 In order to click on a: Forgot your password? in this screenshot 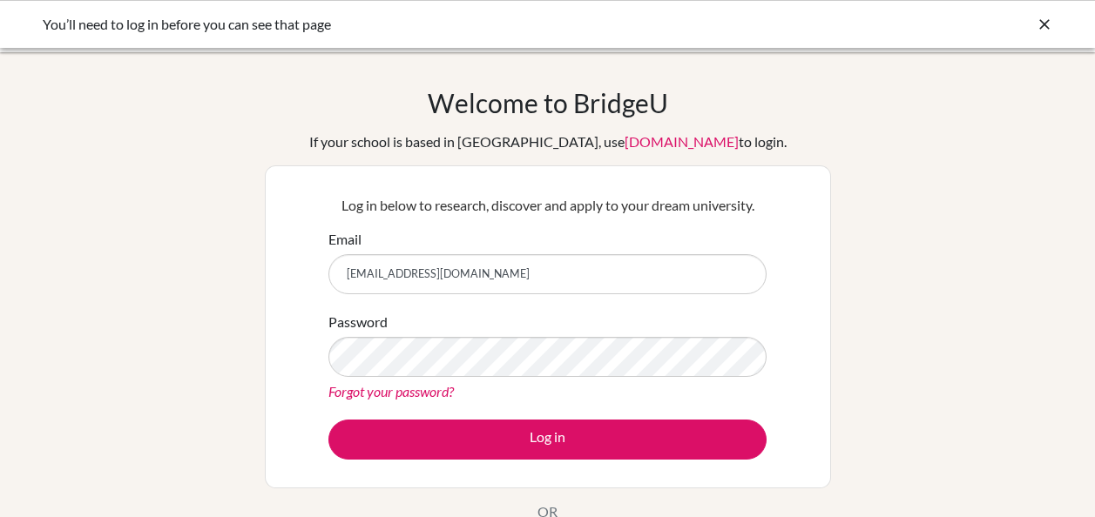, I will do `click(391, 391)`.